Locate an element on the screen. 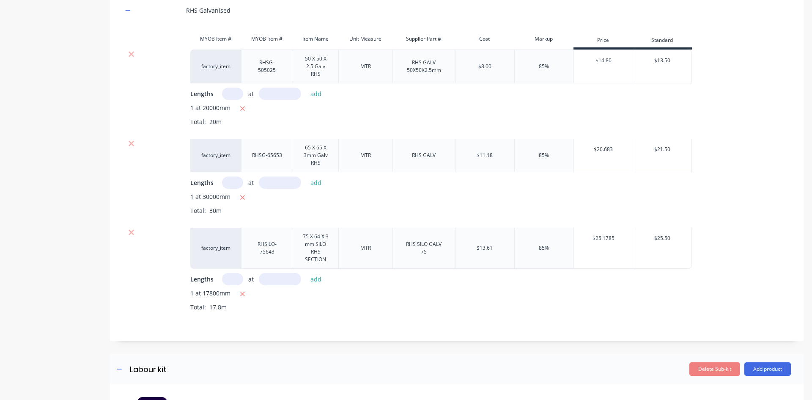 This screenshot has width=812, height=400. div: Supplier Part # is located at coordinates (424, 39).